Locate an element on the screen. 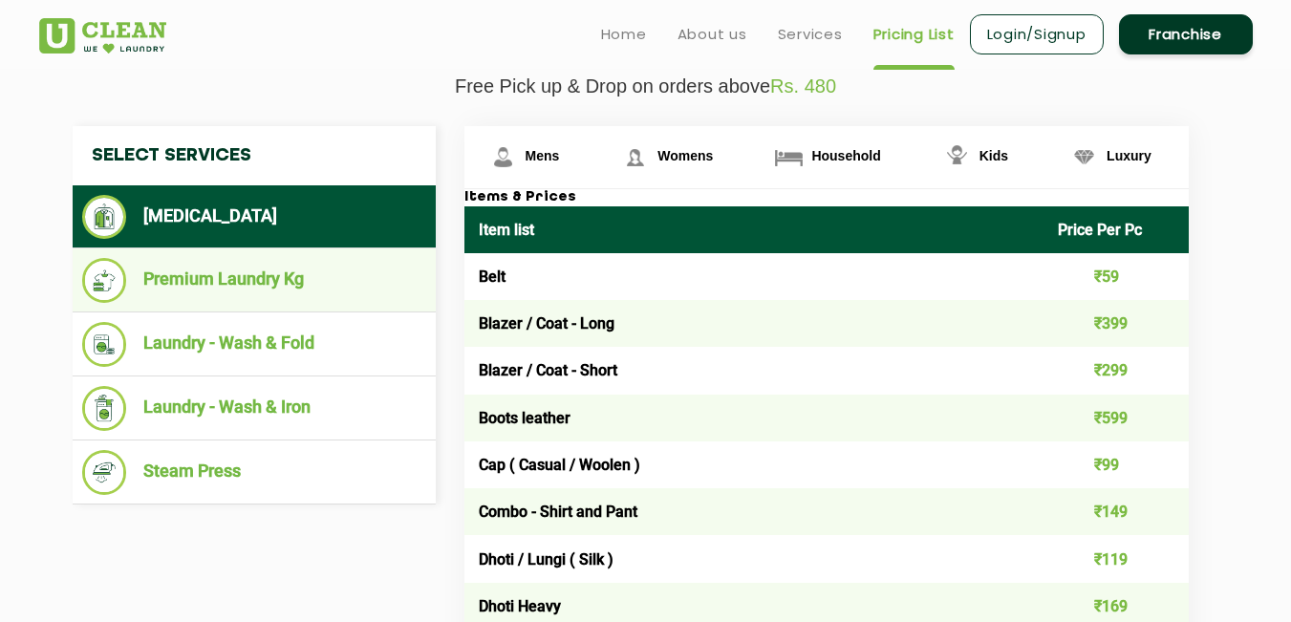 The image size is (1291, 622). span: Luxury is located at coordinates (1129, 156).